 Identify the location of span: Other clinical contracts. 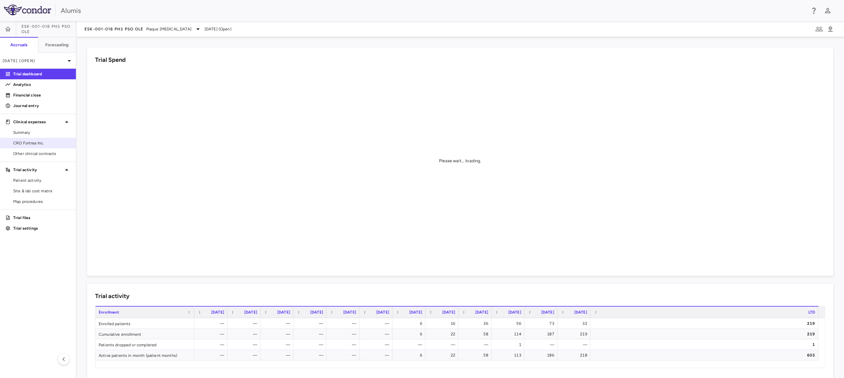
(42, 153).